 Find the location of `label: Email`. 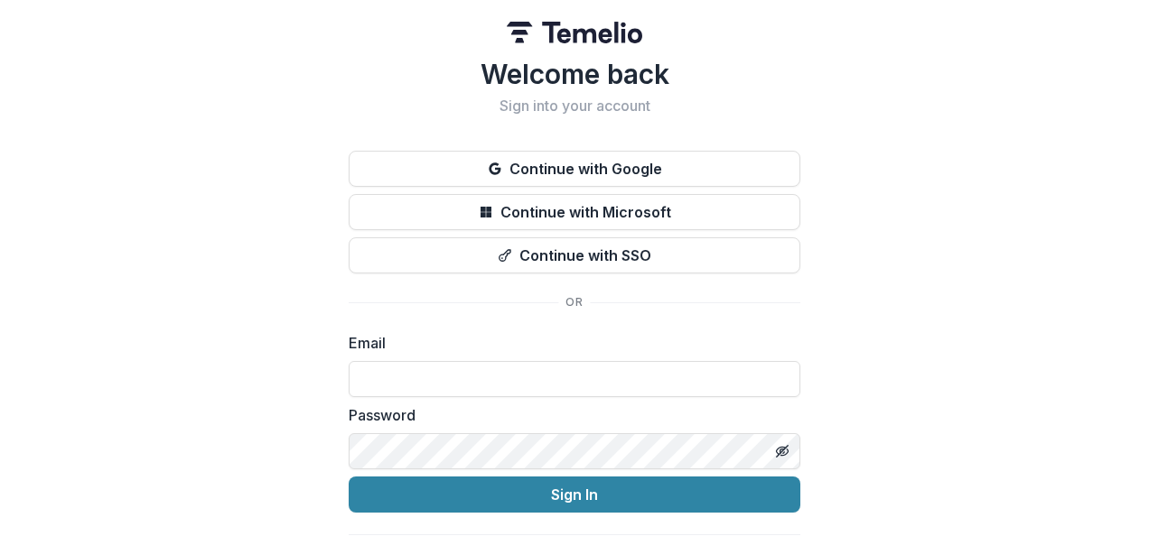

label: Email is located at coordinates (569, 343).